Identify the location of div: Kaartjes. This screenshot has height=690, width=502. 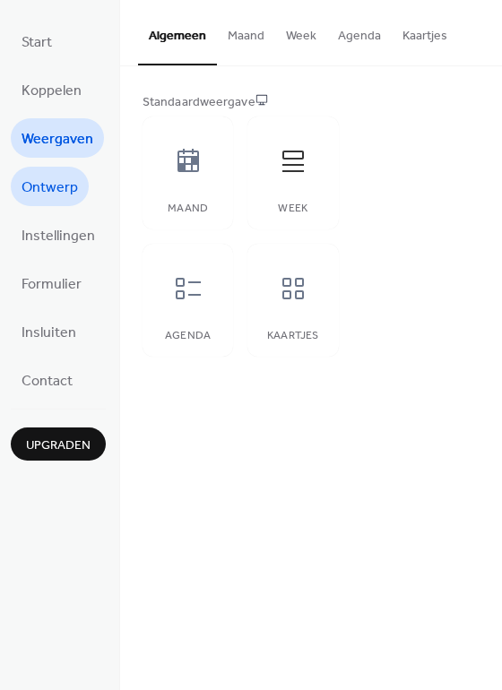
(292, 336).